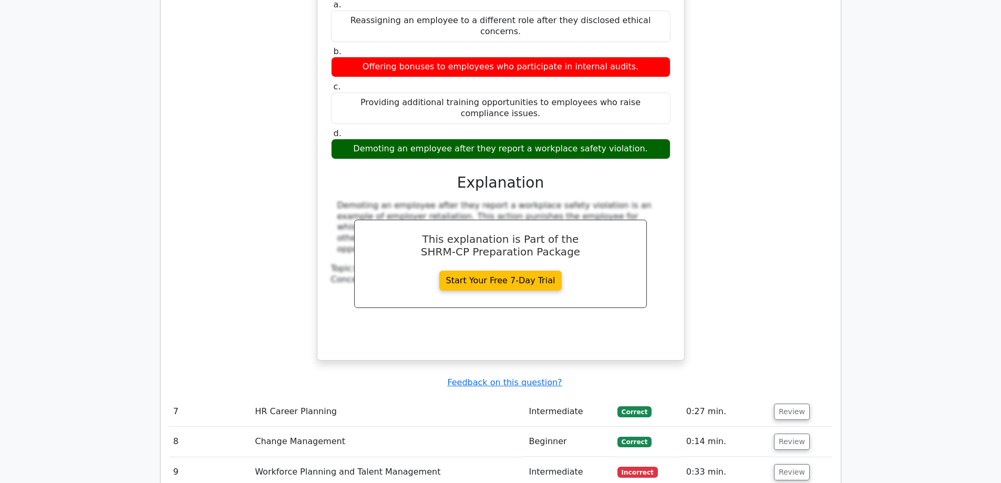  I want to click on span: c., so click(337, 86).